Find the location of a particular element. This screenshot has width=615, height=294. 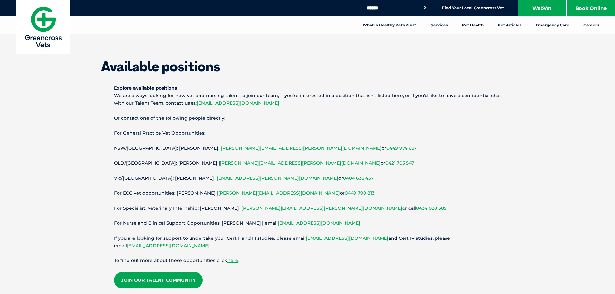

a: 0404 633 457 is located at coordinates (359, 178).